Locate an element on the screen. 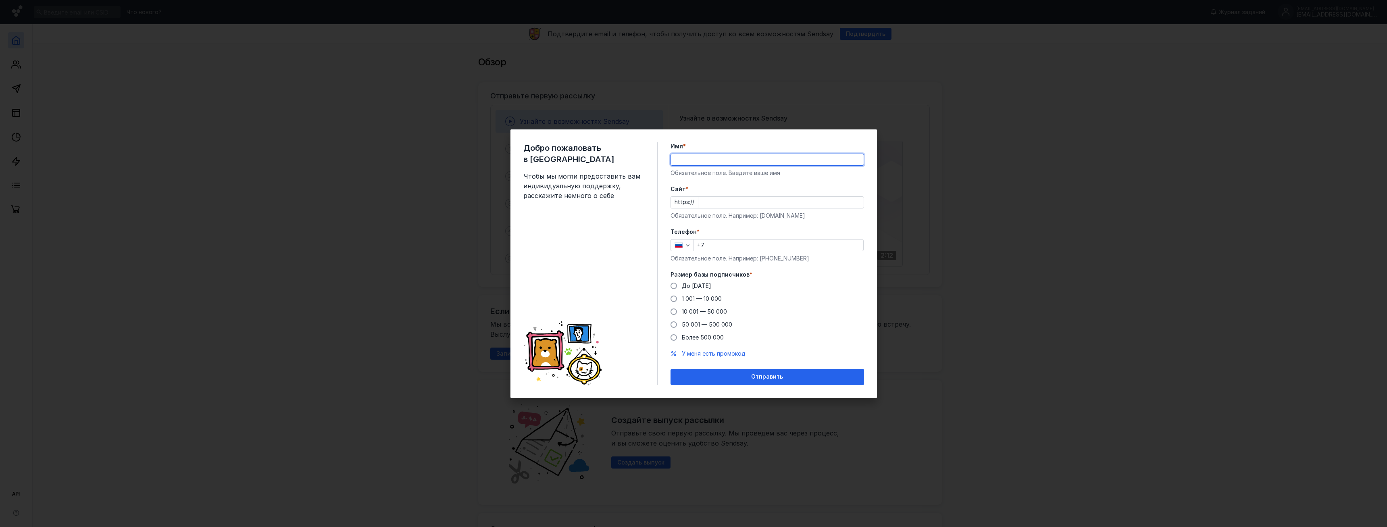 Image resolution: width=1387 pixels, height=527 pixels. span: 1 001 — 10 000 is located at coordinates (702, 298).